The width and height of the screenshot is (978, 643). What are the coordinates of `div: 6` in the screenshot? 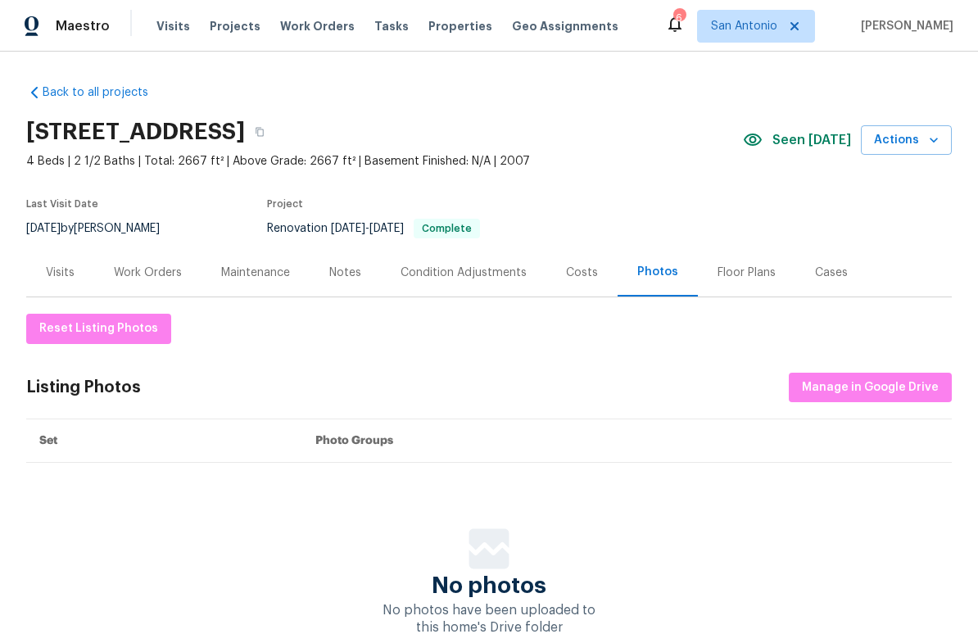 It's located at (679, 18).